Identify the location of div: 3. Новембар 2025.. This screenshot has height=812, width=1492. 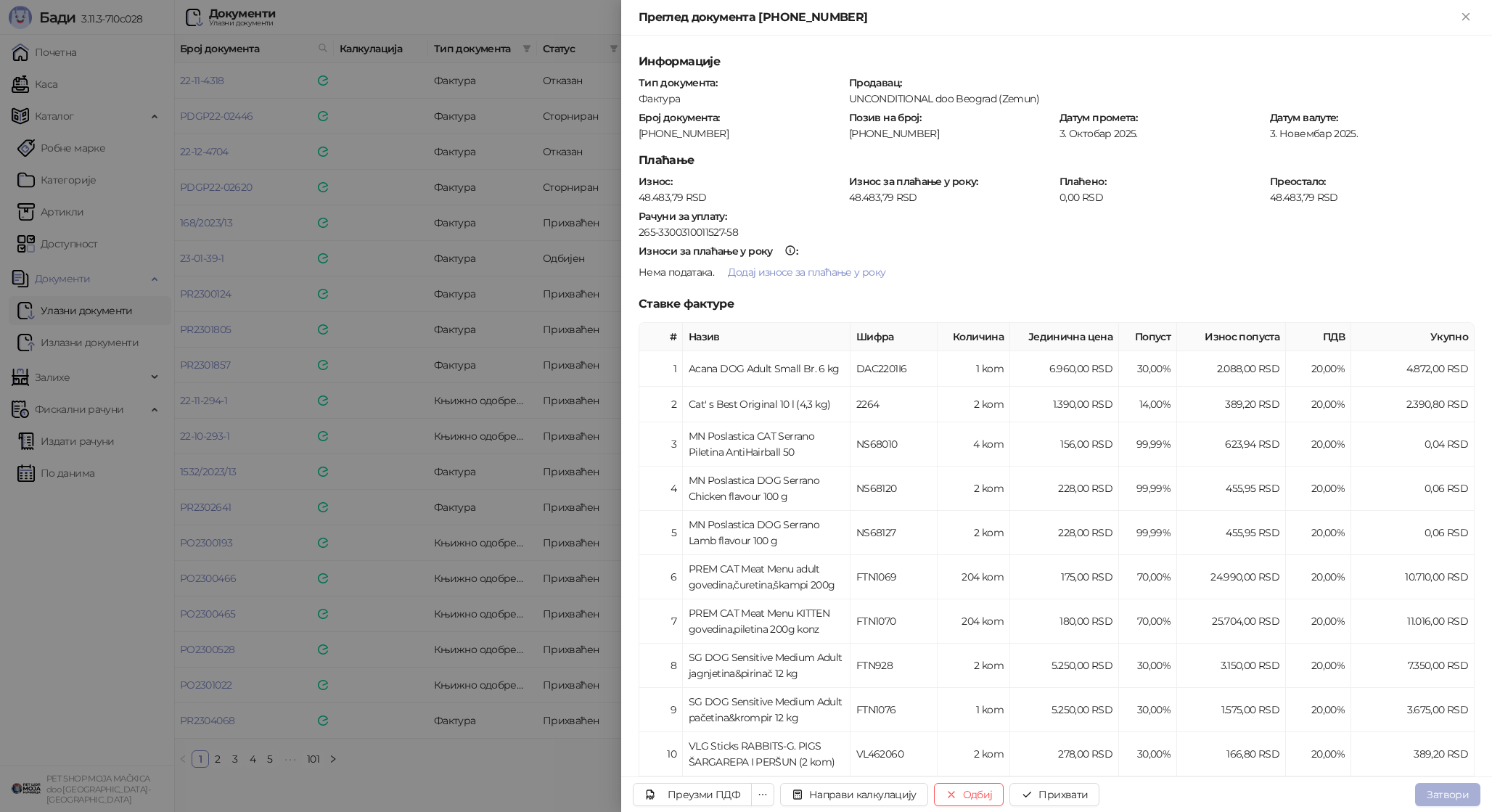
(1372, 134).